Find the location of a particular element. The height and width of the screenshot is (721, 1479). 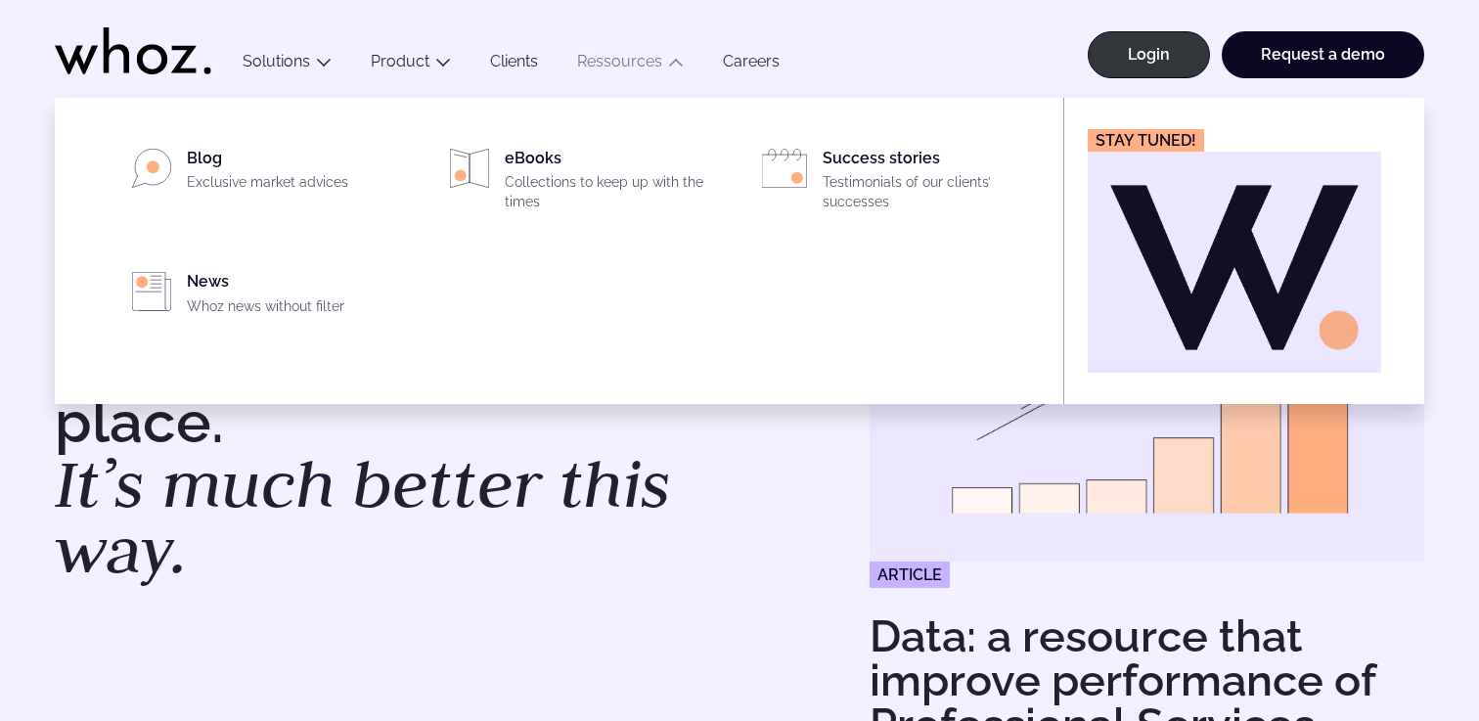

img: PICTO_BLOG.svg is located at coordinates (152, 168).